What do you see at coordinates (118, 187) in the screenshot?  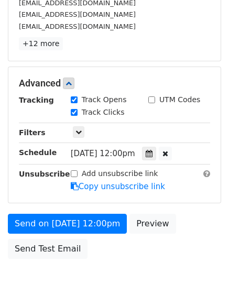 I see `a: Copy unsubscribe link` at bounding box center [118, 187].